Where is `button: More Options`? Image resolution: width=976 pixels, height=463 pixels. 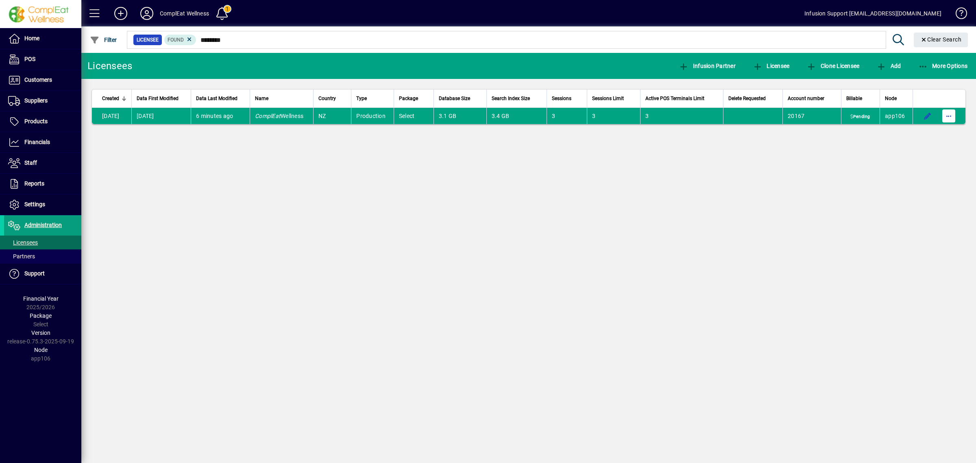 button: More Options is located at coordinates (943, 66).